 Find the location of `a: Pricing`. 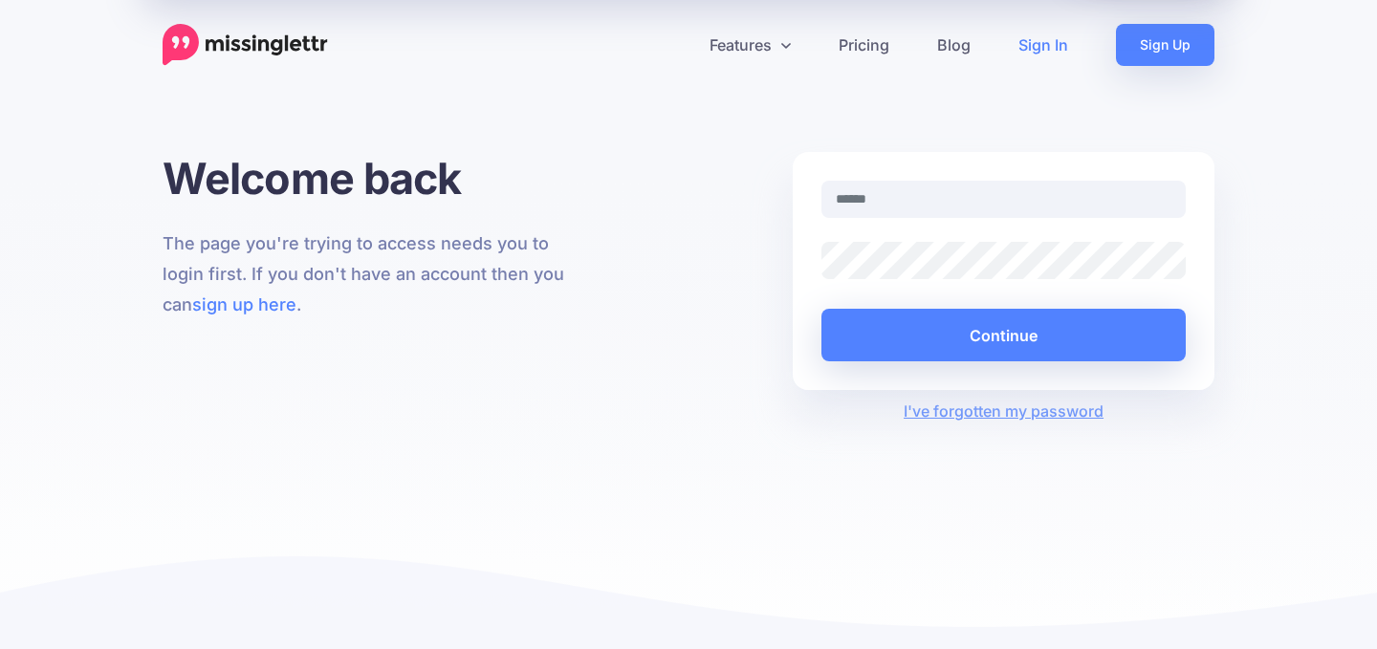

a: Pricing is located at coordinates (864, 45).